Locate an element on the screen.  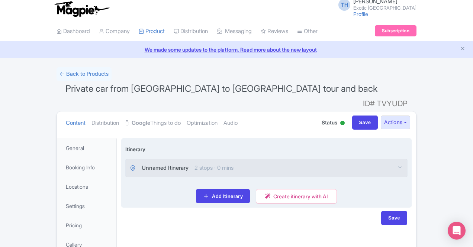
a: Subscription is located at coordinates (396, 31).